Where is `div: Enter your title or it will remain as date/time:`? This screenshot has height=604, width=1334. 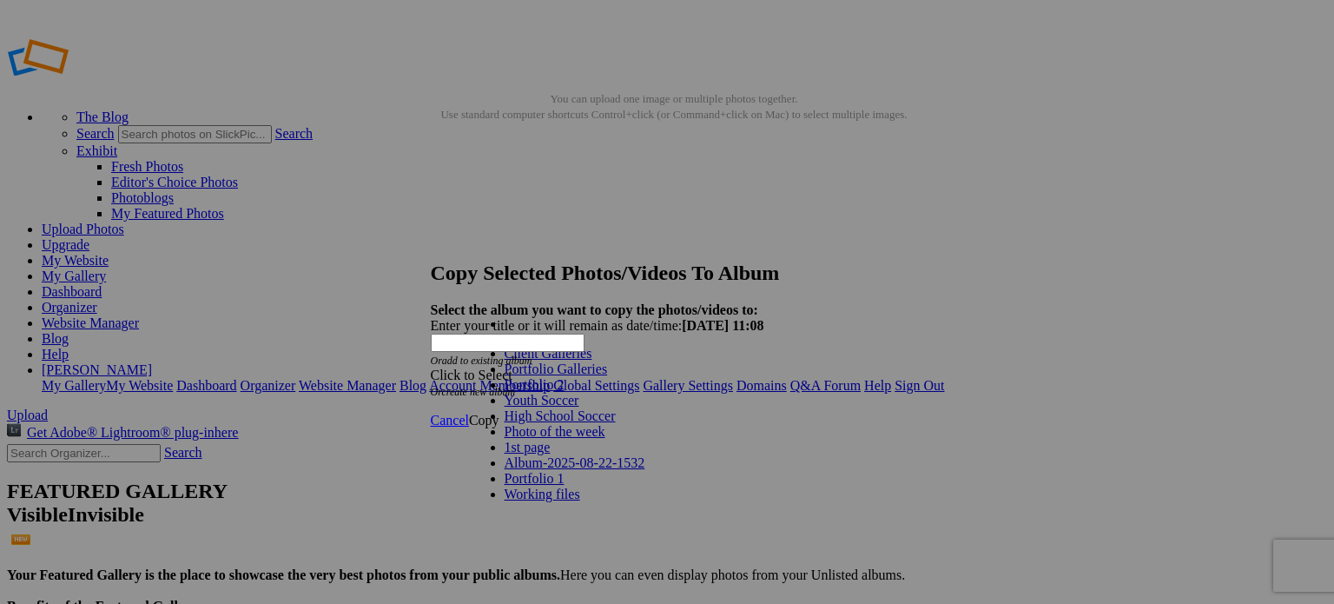
div: Enter your title or it will remain as date/time: is located at coordinates (661, 326).